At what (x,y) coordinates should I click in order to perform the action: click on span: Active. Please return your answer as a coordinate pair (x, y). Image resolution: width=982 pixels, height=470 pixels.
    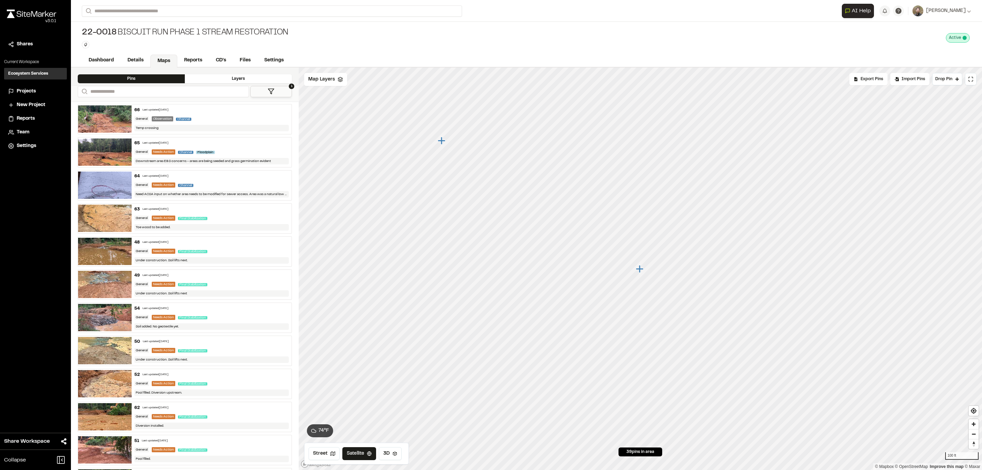
    Looking at the image, I should click on (955, 38).